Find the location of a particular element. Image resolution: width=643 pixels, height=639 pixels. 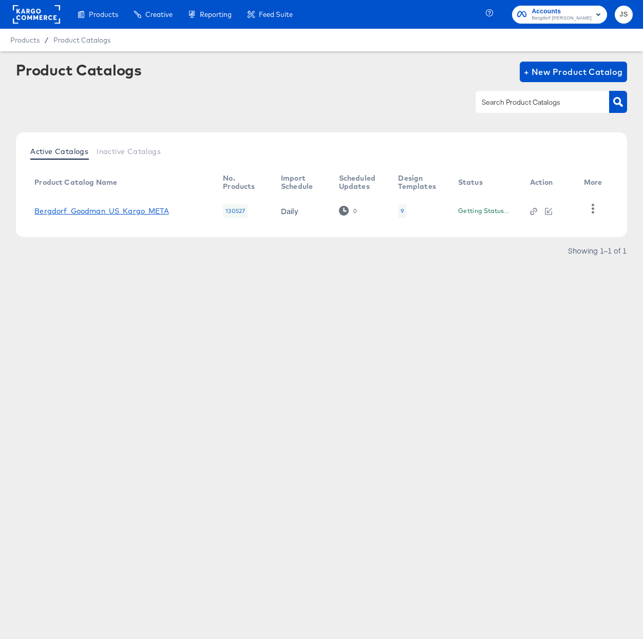

button: JS is located at coordinates (623, 14).